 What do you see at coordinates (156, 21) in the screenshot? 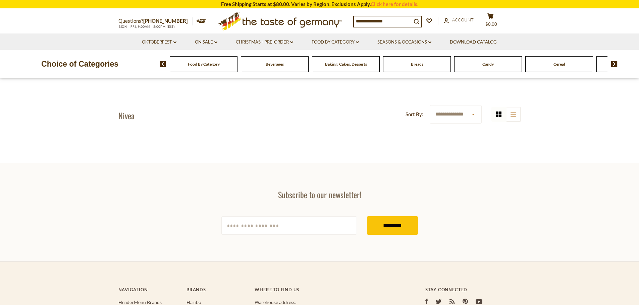
I see `p: Questions?` at bounding box center [156, 21].